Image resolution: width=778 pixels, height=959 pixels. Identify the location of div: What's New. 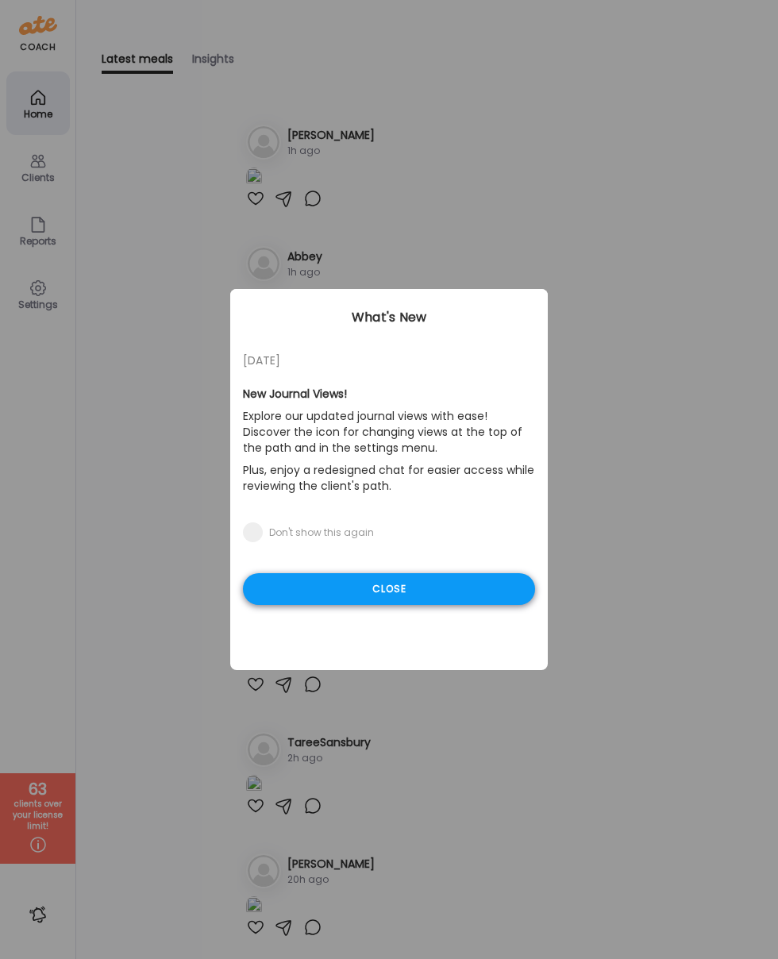
(389, 318).